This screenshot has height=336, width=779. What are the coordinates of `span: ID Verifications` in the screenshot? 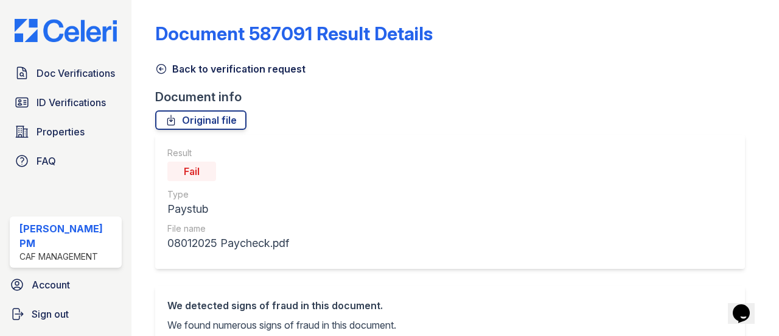 It's located at (71, 102).